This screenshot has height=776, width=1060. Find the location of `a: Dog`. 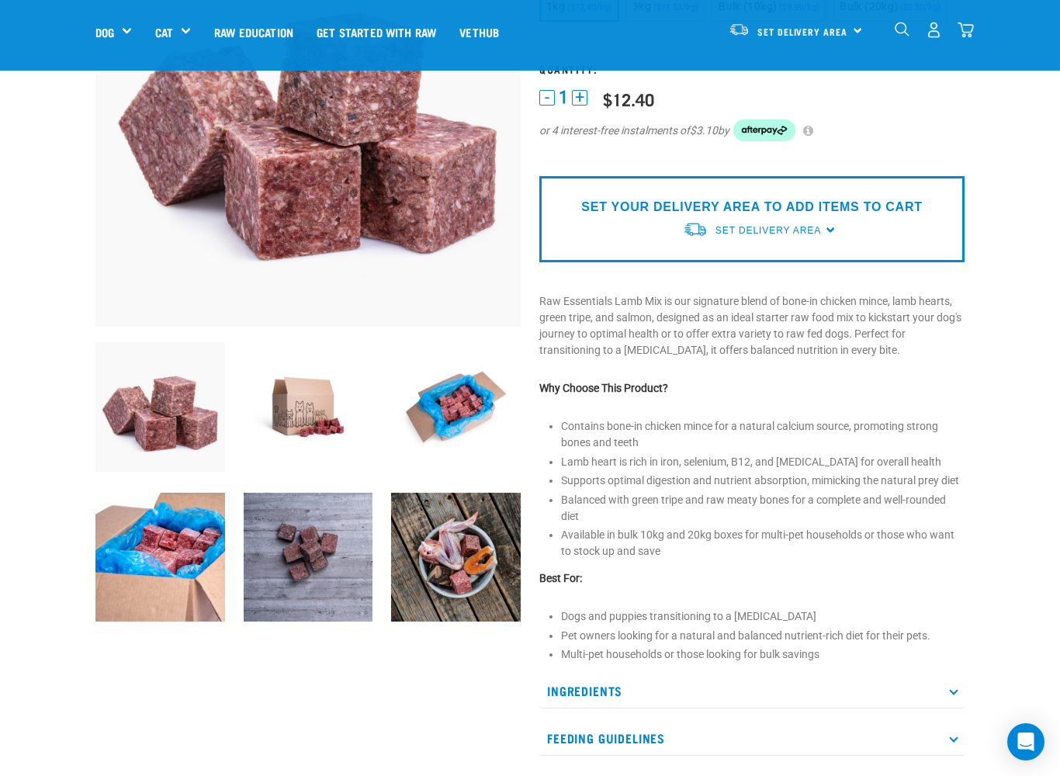

a: Dog is located at coordinates (105, 32).